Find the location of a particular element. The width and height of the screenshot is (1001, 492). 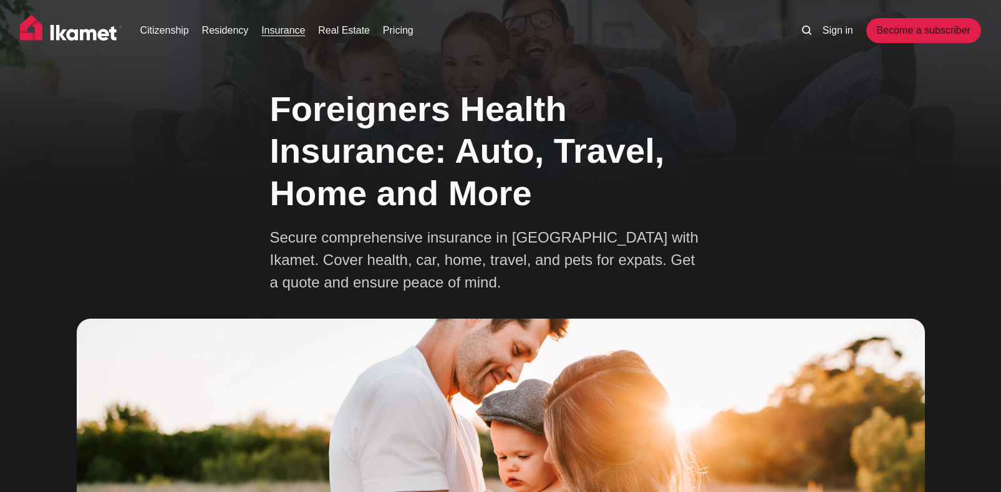

img: Ikamet home is located at coordinates (71, 31).